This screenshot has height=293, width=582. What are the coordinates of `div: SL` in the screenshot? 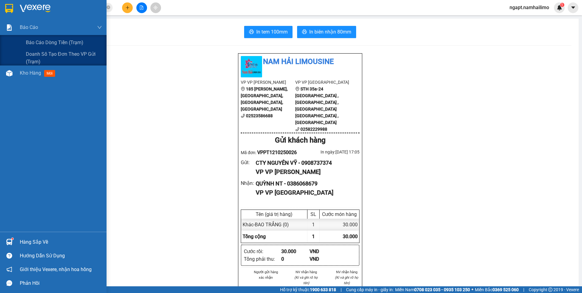 It's located at (313, 214).